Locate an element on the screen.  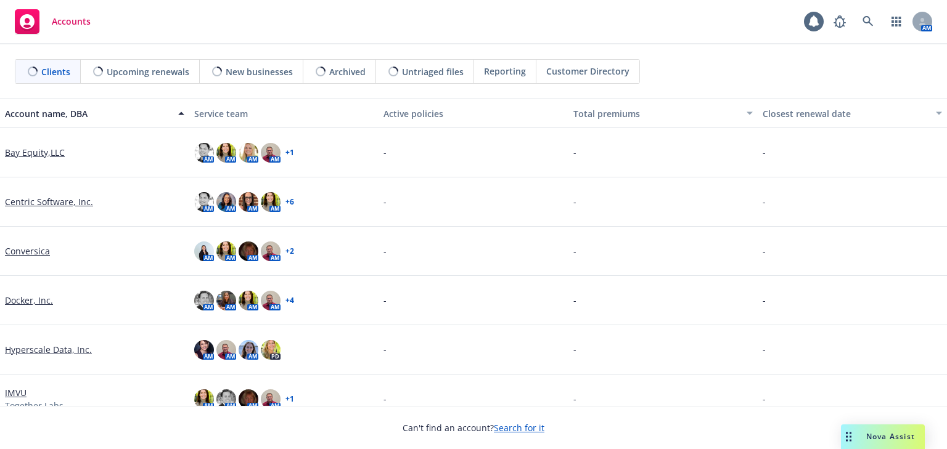
button: Nova Assist is located at coordinates (883, 437).